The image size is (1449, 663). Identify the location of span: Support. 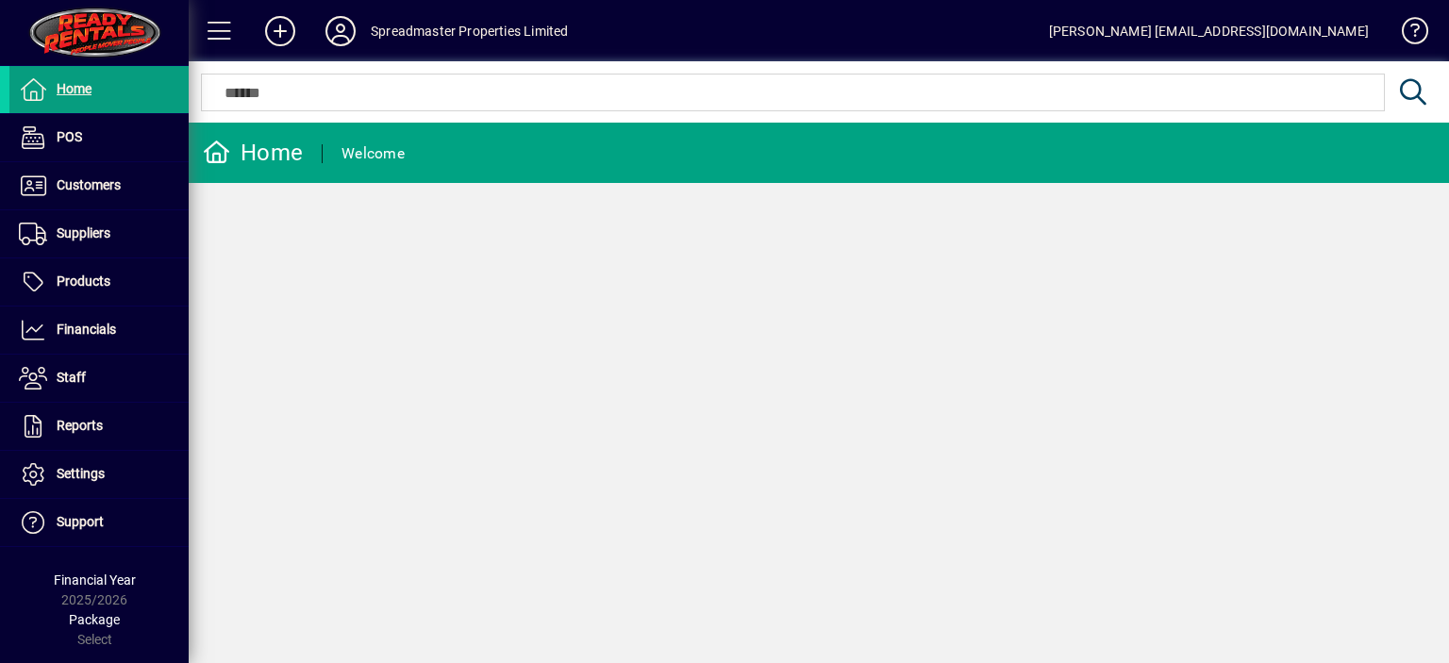
(80, 522).